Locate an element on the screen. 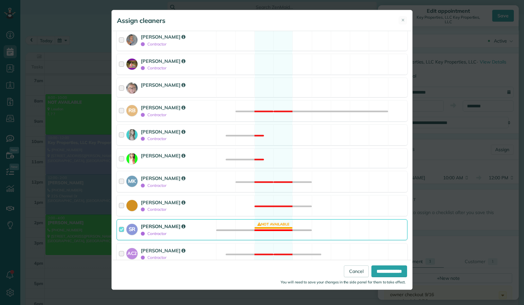  strong: AC2 is located at coordinates (132, 253).